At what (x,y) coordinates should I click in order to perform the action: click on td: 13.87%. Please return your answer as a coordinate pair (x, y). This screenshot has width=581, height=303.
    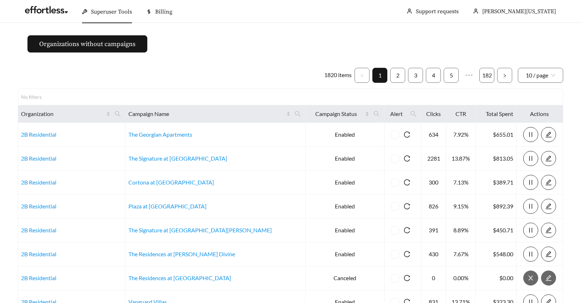
    Looking at the image, I should click on (461, 158).